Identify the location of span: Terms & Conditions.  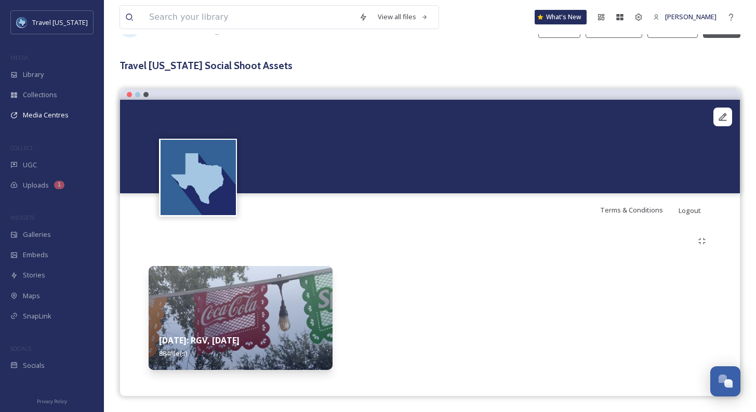
(632, 210).